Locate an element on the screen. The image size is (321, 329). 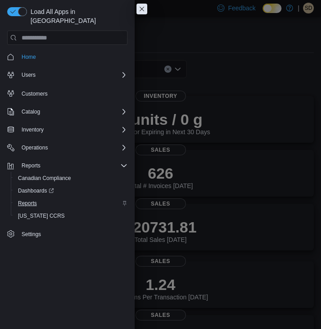
a: Customers is located at coordinates (35, 94).